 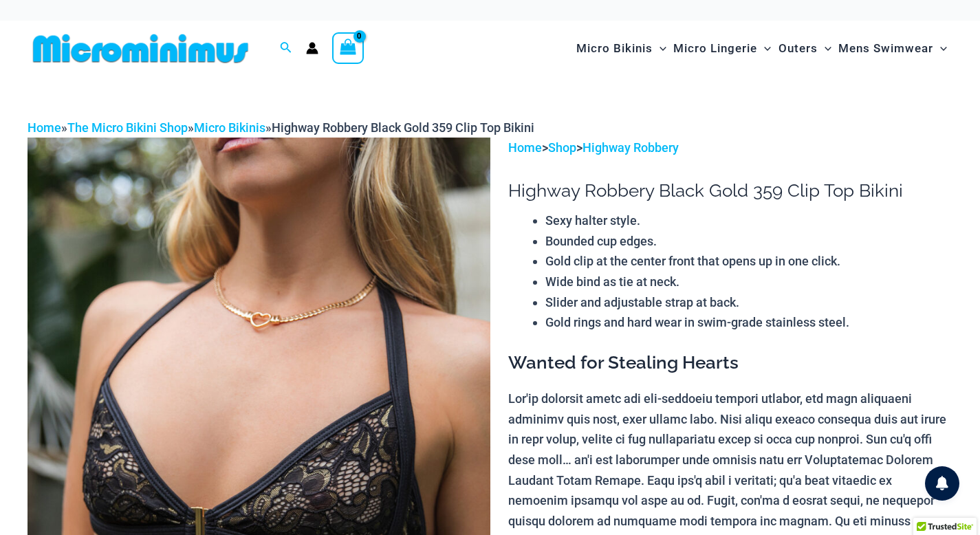 I want to click on span: Highway Robbery Black Gold 359 Clip Top Bikini, so click(x=403, y=127).